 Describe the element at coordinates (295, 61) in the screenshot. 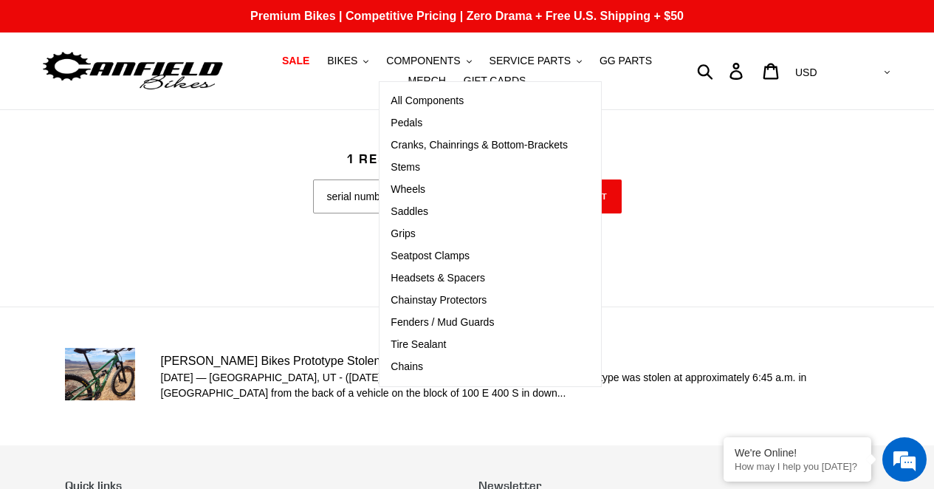

I see `a: SALE` at that location.